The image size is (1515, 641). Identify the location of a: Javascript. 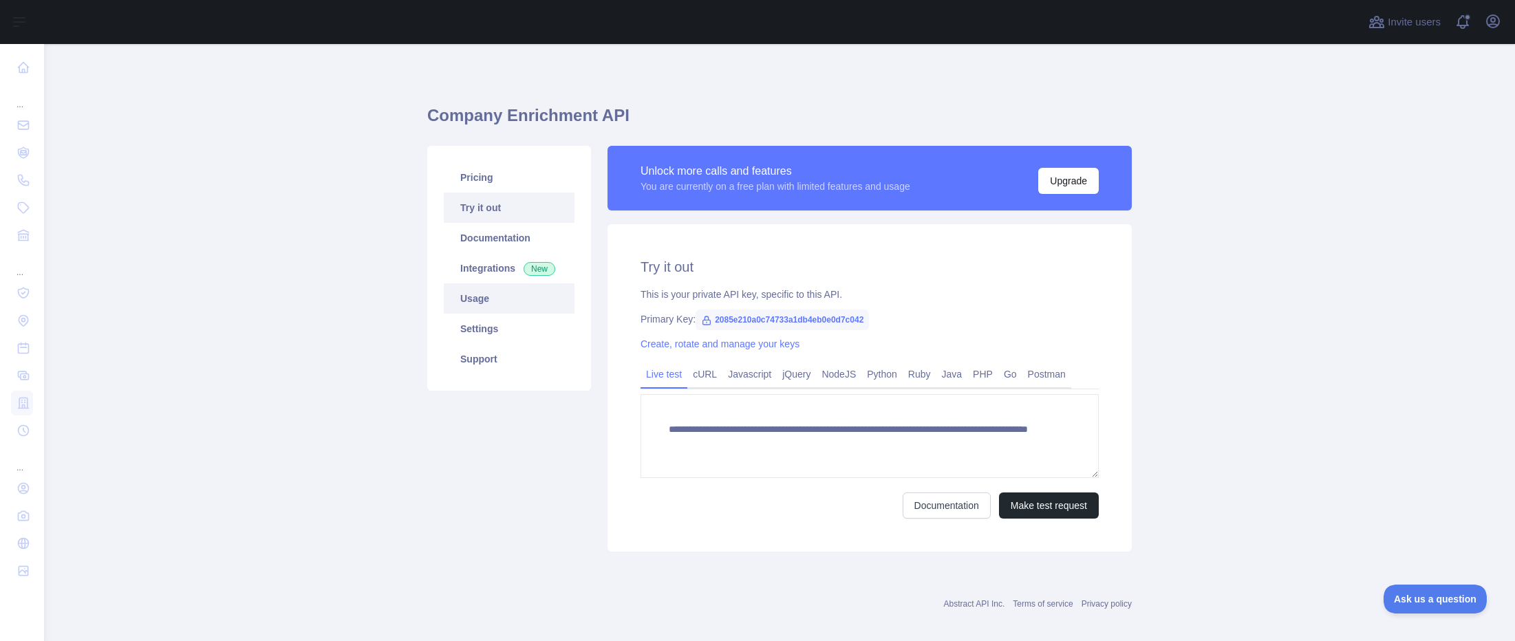
(749, 374).